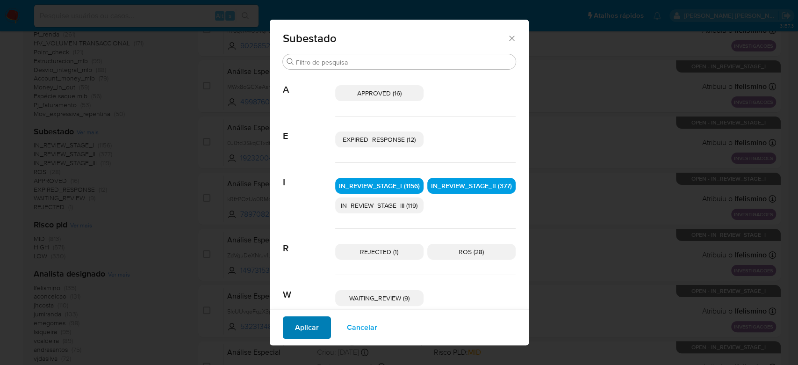 The height and width of the screenshot is (365, 798). What do you see at coordinates (379, 205) in the screenshot?
I see `div: IN_REVIEW_STAGE_III (119)` at bounding box center [379, 205].